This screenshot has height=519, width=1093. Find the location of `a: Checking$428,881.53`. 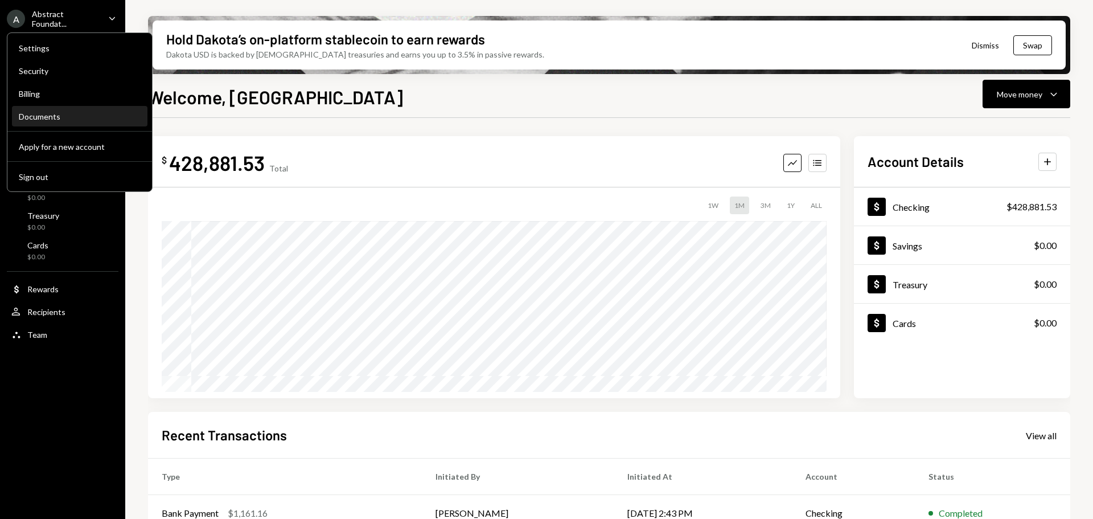

a: Checking$428,881.53 is located at coordinates (962, 206).